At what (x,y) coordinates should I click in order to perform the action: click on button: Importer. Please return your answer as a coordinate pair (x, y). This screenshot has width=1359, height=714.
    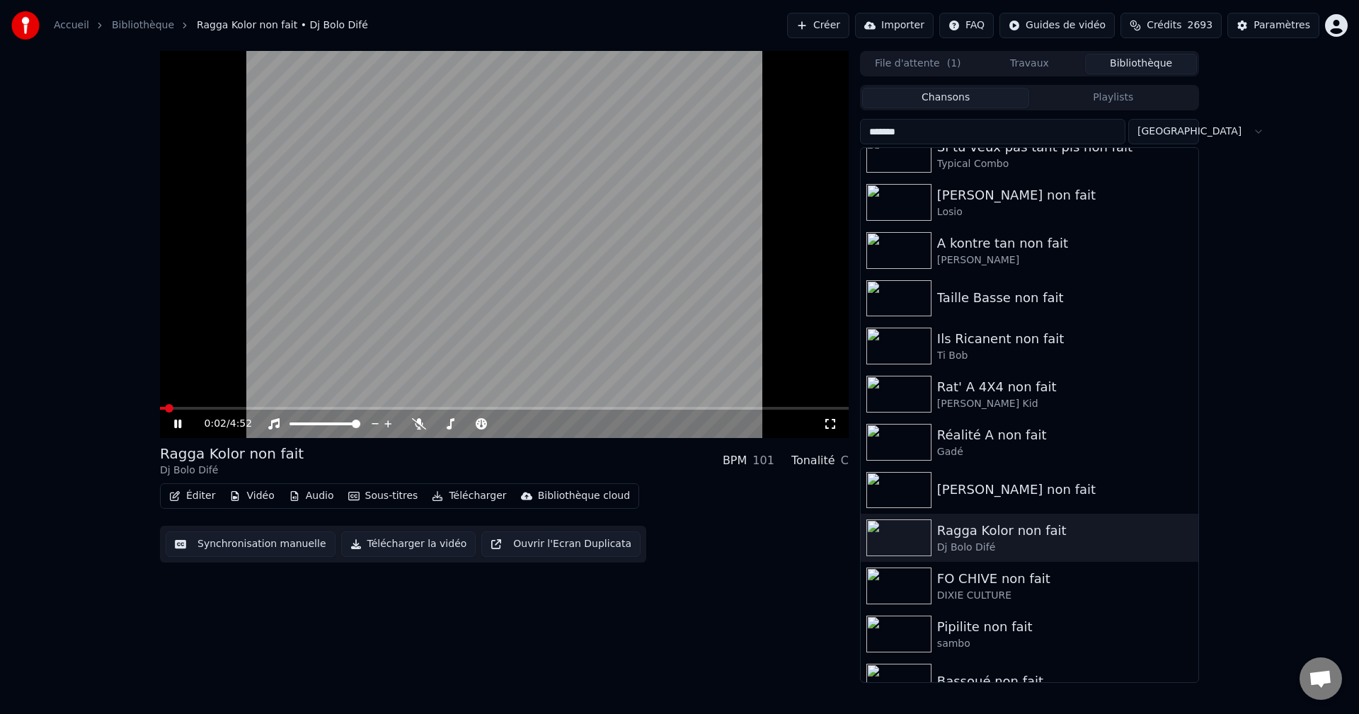
    Looking at the image, I should click on (894, 25).